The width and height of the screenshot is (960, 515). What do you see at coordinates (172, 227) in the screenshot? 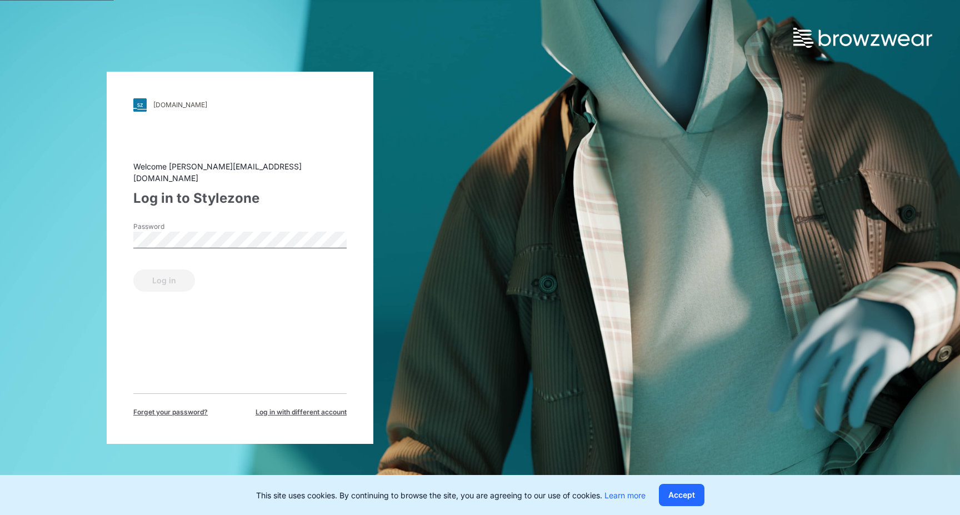
I see `label: Password` at bounding box center [172, 227].